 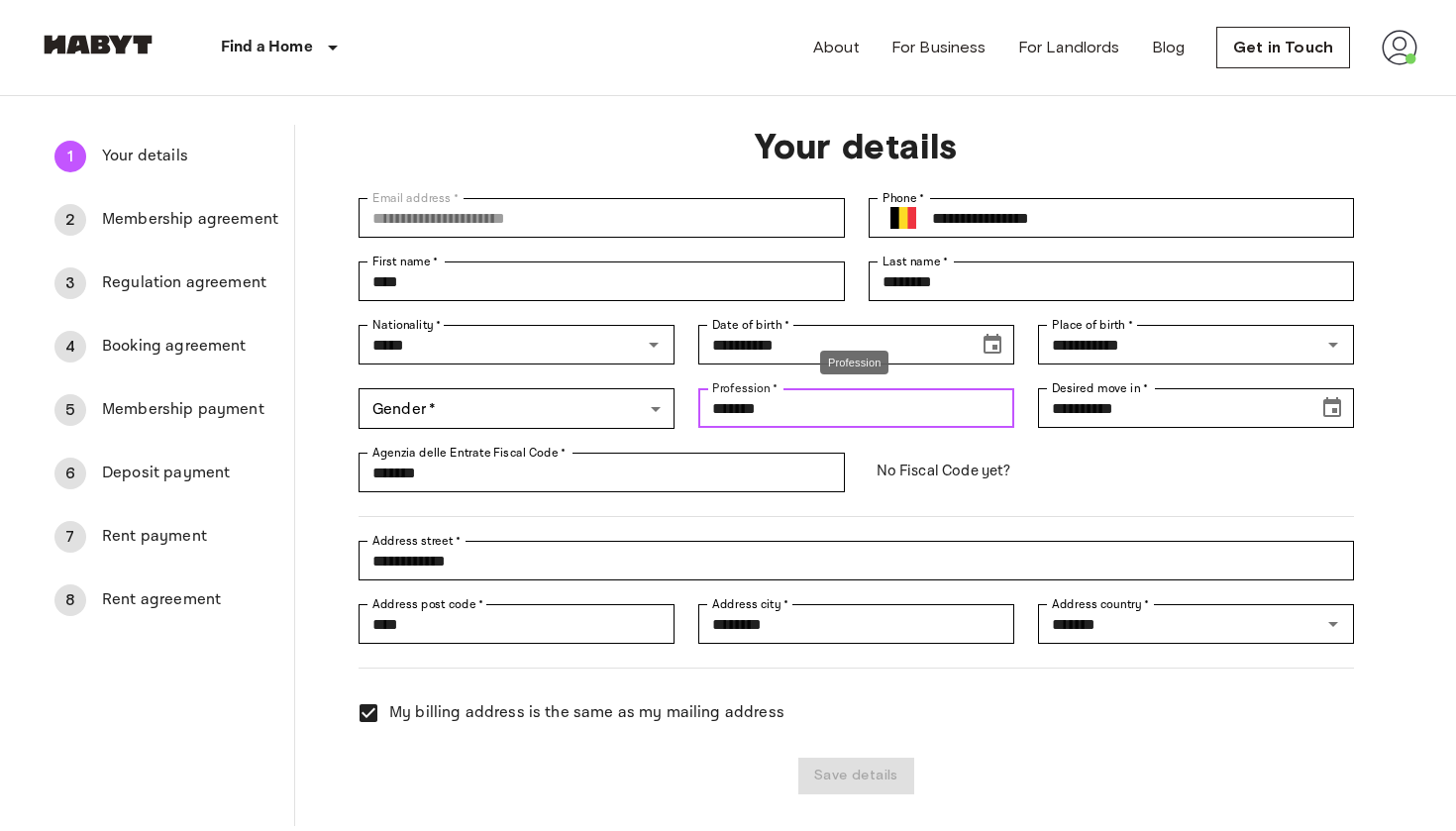 I want to click on div: 3Regulation agreement, so click(x=166, y=283).